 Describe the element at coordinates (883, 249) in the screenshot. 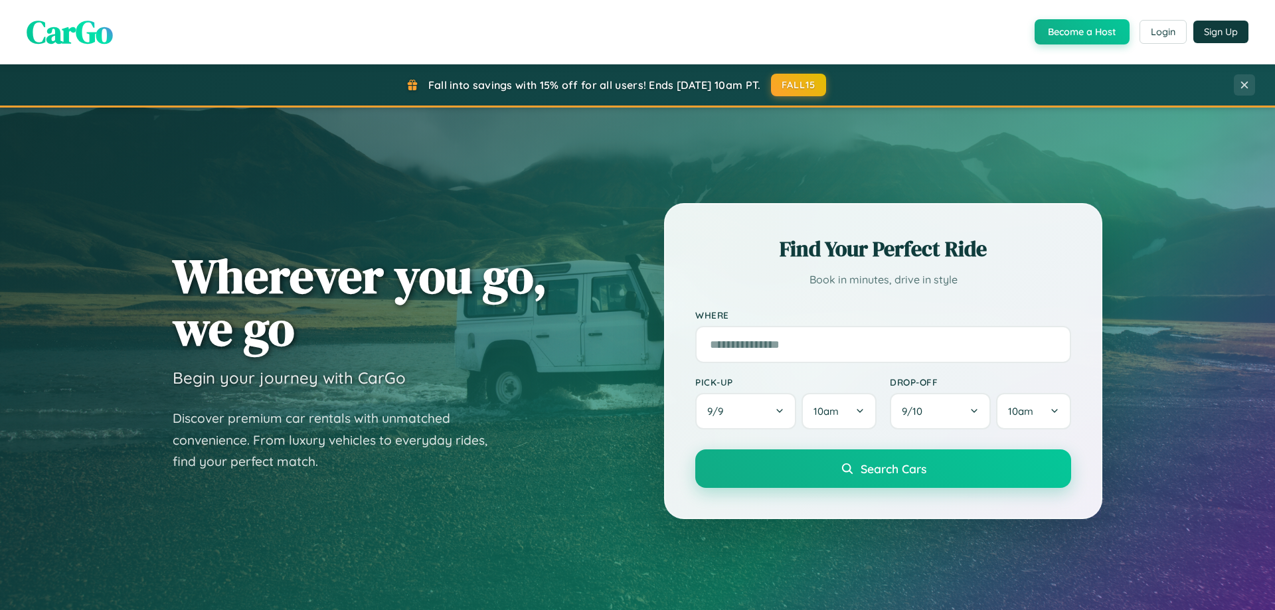

I see `h2: Find Your Perfect Ride` at that location.